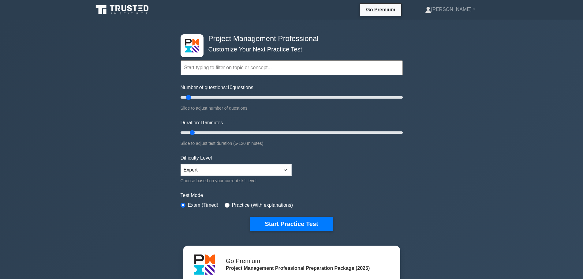  I want to click on div: Slide to adjust number of questions, so click(292, 108).